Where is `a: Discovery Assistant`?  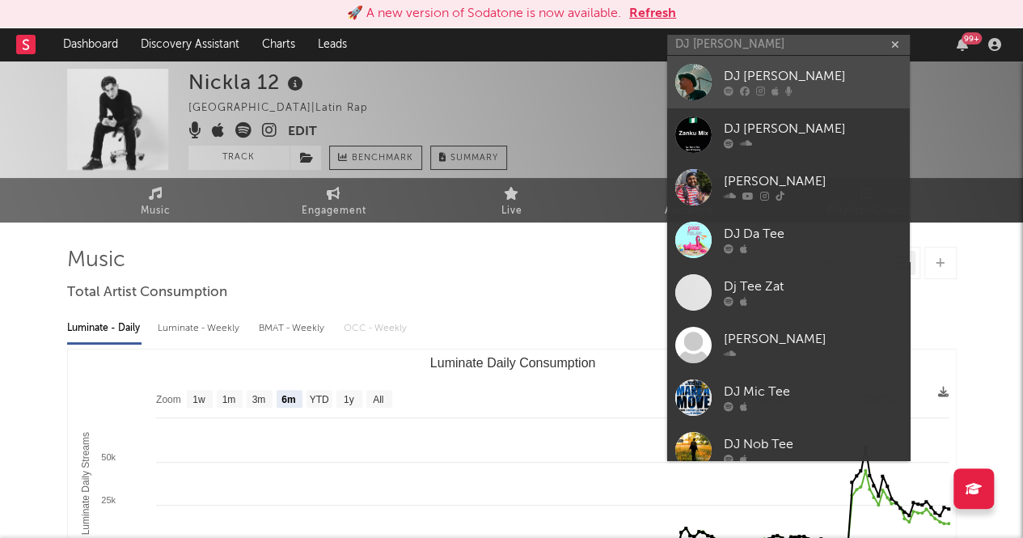 a: Discovery Assistant is located at coordinates (190, 44).